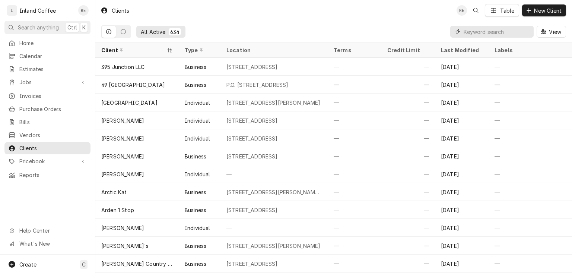 The height and width of the screenshot is (274, 572). I want to click on a: Go to Jobs, so click(47, 82).